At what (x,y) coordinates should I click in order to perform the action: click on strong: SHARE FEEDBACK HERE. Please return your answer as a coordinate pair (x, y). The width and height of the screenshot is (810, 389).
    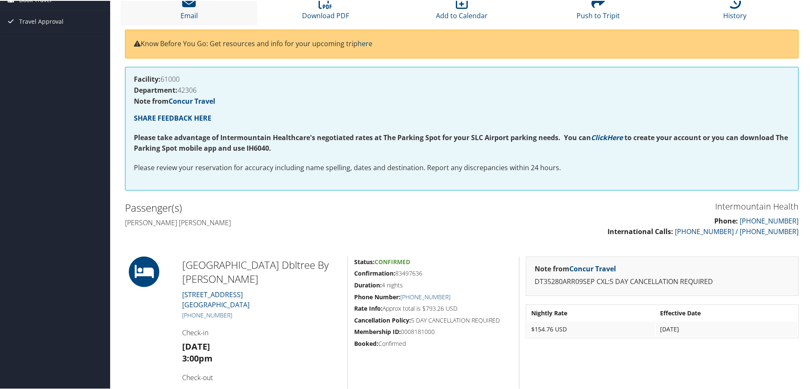
    Looking at the image, I should click on (172, 117).